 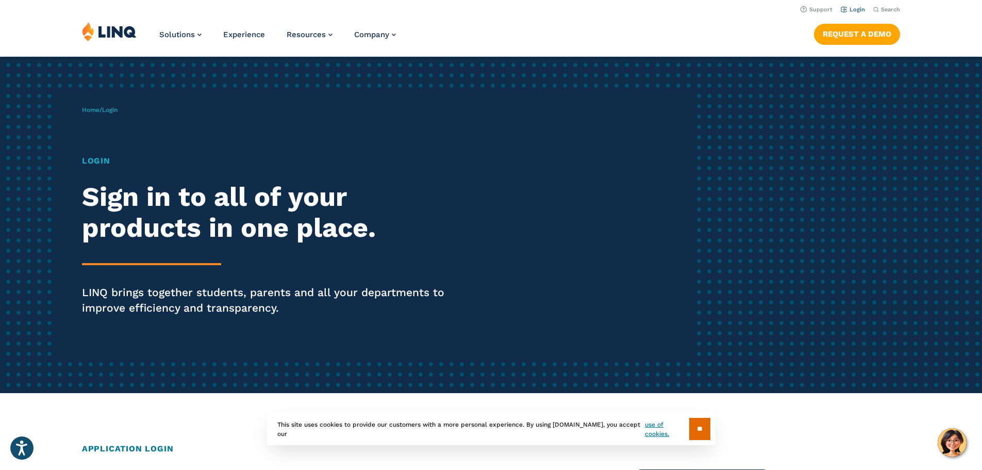 I want to click on button: Hello, have a question? Let’s chat., so click(x=952, y=442).